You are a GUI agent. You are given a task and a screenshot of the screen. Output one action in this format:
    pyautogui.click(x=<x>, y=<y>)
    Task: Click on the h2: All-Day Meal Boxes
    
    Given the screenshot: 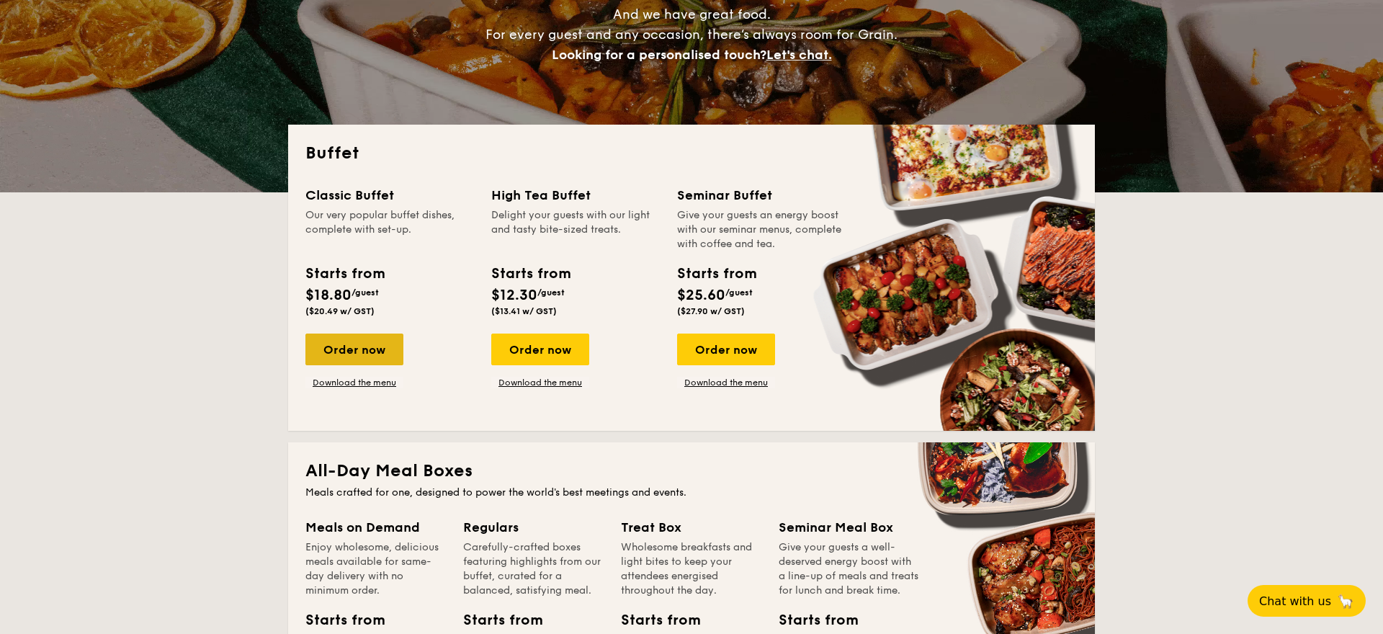 What is the action you would take?
    pyautogui.click(x=692, y=471)
    